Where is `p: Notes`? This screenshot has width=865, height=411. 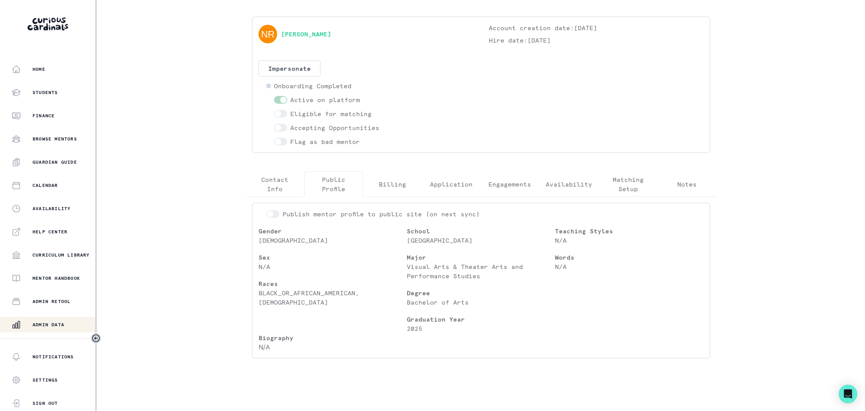
p: Notes is located at coordinates (687, 184).